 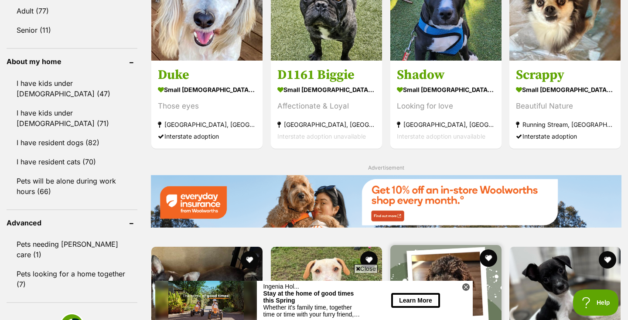 What do you see at coordinates (72, 11) in the screenshot?
I see `a: Adult (77)` at bounding box center [72, 11].